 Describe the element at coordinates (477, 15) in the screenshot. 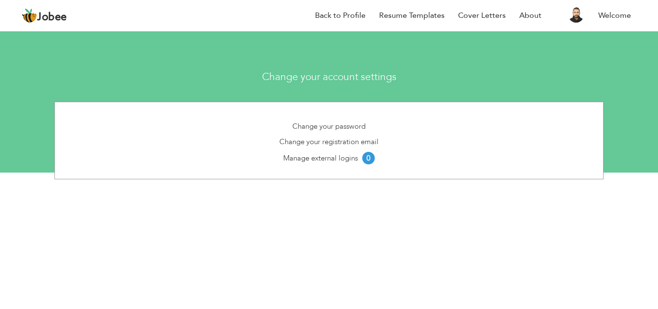

I see `a: Cover Letters` at that location.